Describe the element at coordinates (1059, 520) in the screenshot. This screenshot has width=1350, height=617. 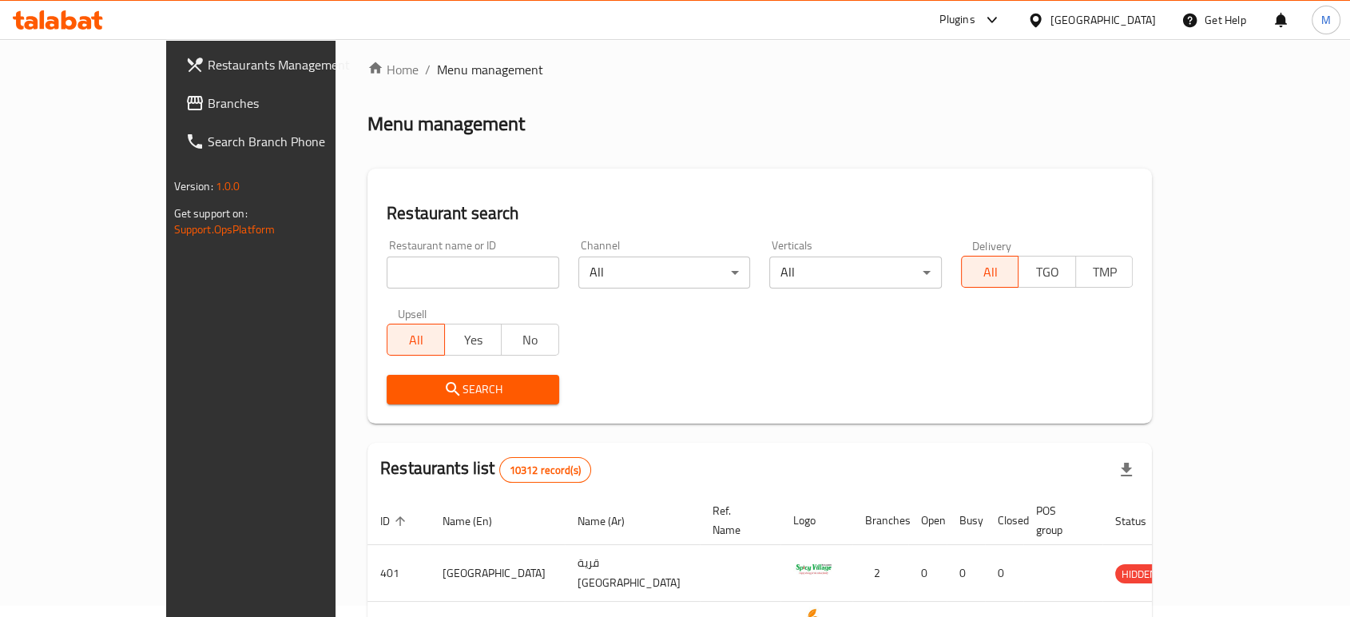
I see `span: POS group` at that location.